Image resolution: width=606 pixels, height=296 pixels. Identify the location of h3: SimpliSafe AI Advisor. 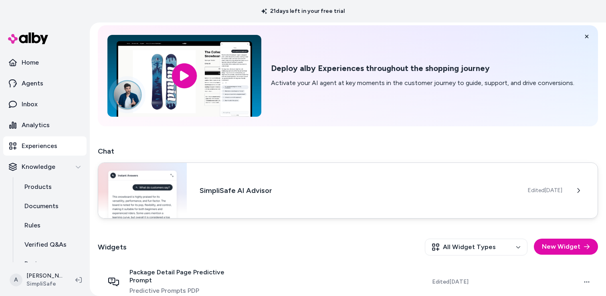
(357, 191).